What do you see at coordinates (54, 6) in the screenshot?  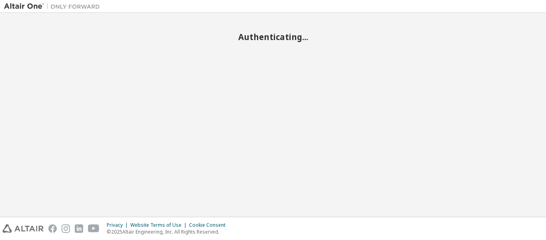 I see `img: Altair One` at bounding box center [54, 6].